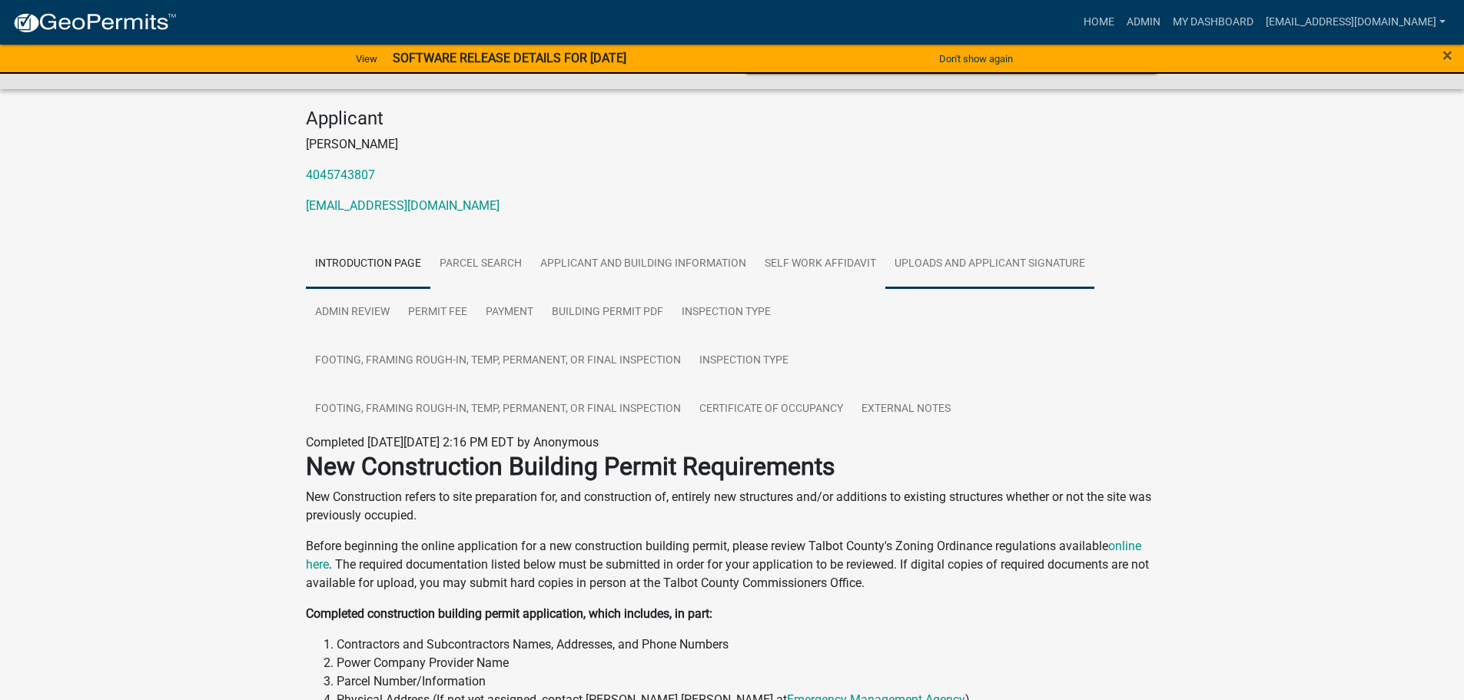  What do you see at coordinates (1213, 22) in the screenshot?
I see `a: My Dashboard` at bounding box center [1213, 22].